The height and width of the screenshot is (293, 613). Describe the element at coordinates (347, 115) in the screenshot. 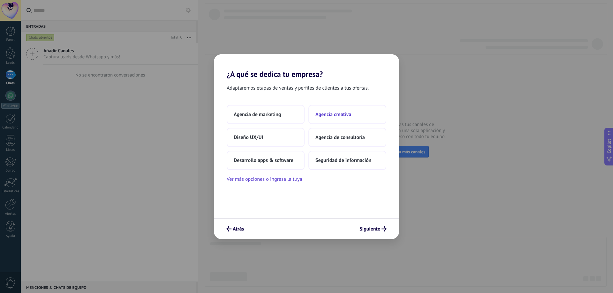

I see `button: Agencia creativa` at that location.